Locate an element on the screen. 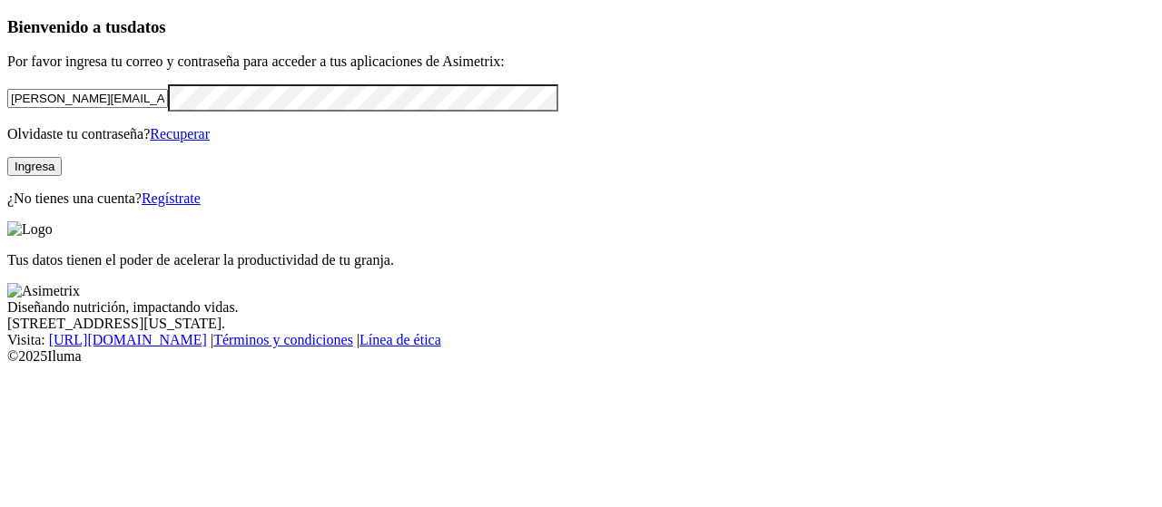 The height and width of the screenshot is (507, 1162). div: Visita : | | is located at coordinates (581, 340).